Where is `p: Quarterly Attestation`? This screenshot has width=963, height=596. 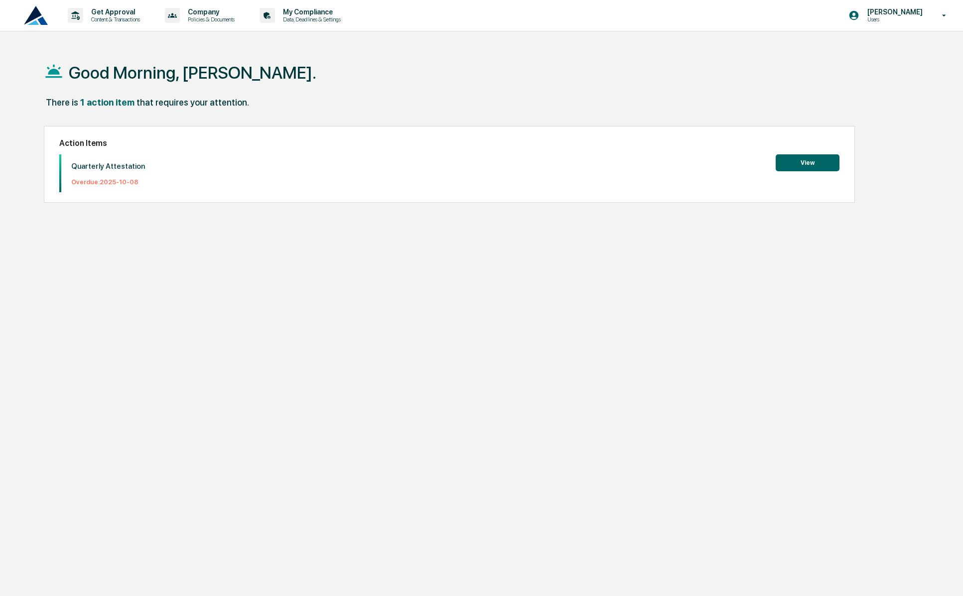
p: Quarterly Attestation is located at coordinates (108, 166).